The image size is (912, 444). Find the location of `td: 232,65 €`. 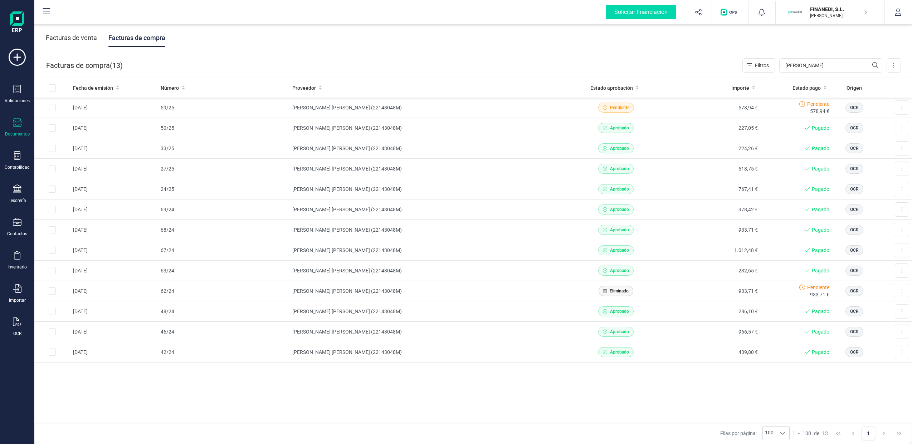

td: 232,65 € is located at coordinates (712, 271).